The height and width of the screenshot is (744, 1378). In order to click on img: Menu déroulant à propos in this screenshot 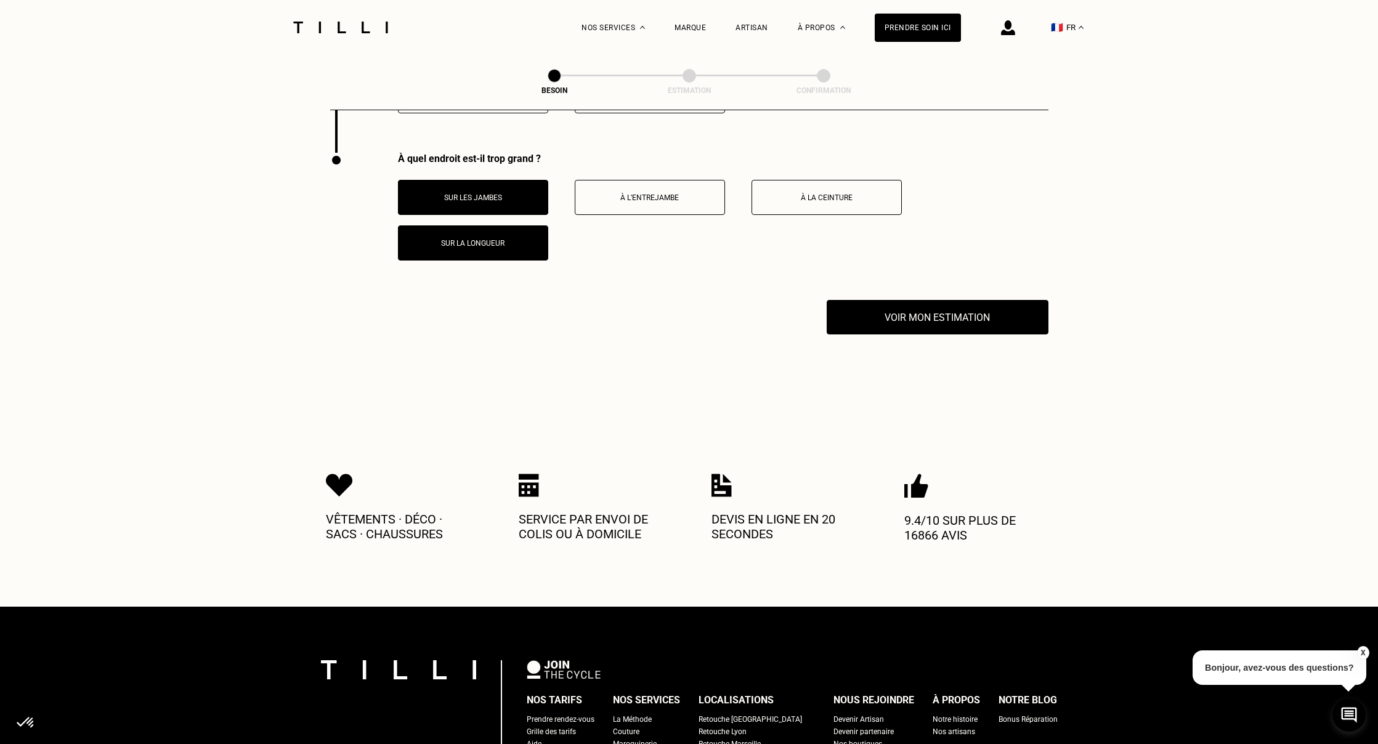, I will do `click(843, 27)`.